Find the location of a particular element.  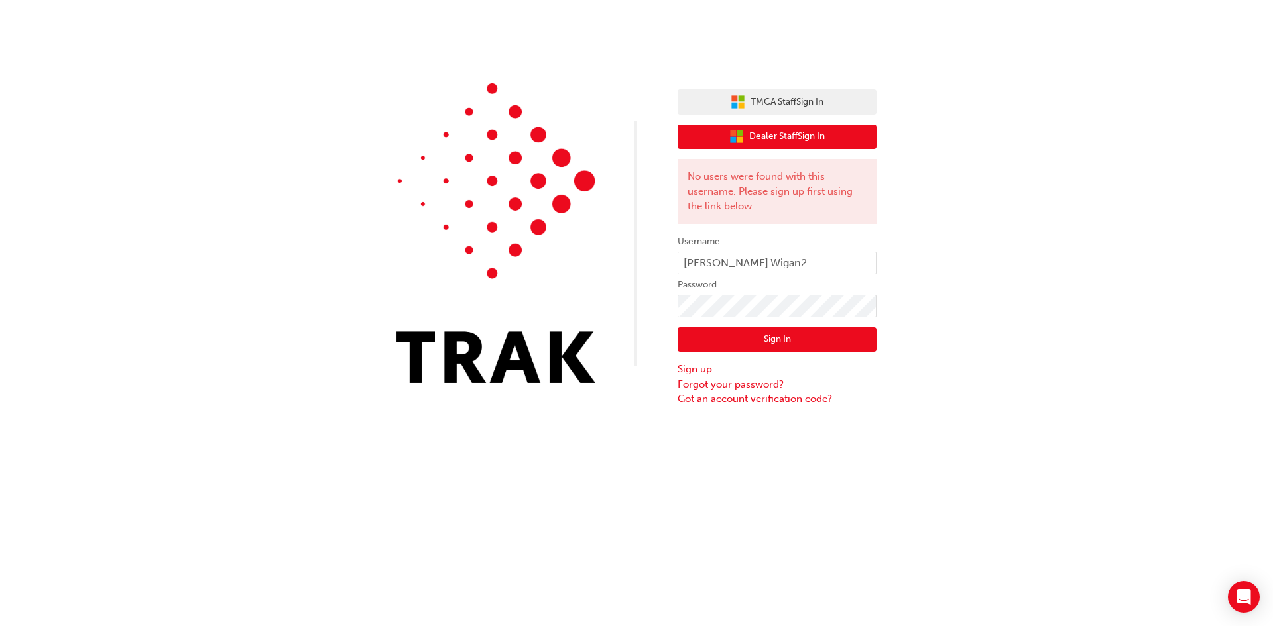

span: Dealer Staff Sign In is located at coordinates (787, 137).